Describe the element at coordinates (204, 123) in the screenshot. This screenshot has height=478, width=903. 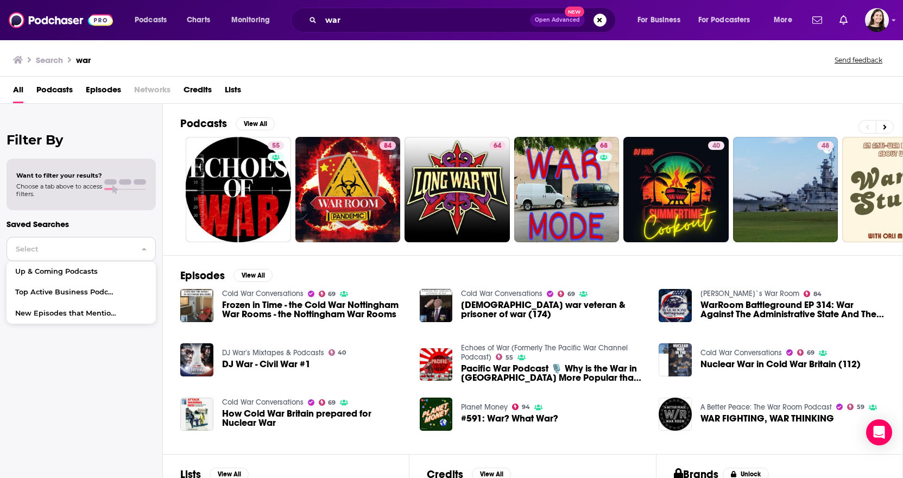
I see `h2: Podcasts` at that location.